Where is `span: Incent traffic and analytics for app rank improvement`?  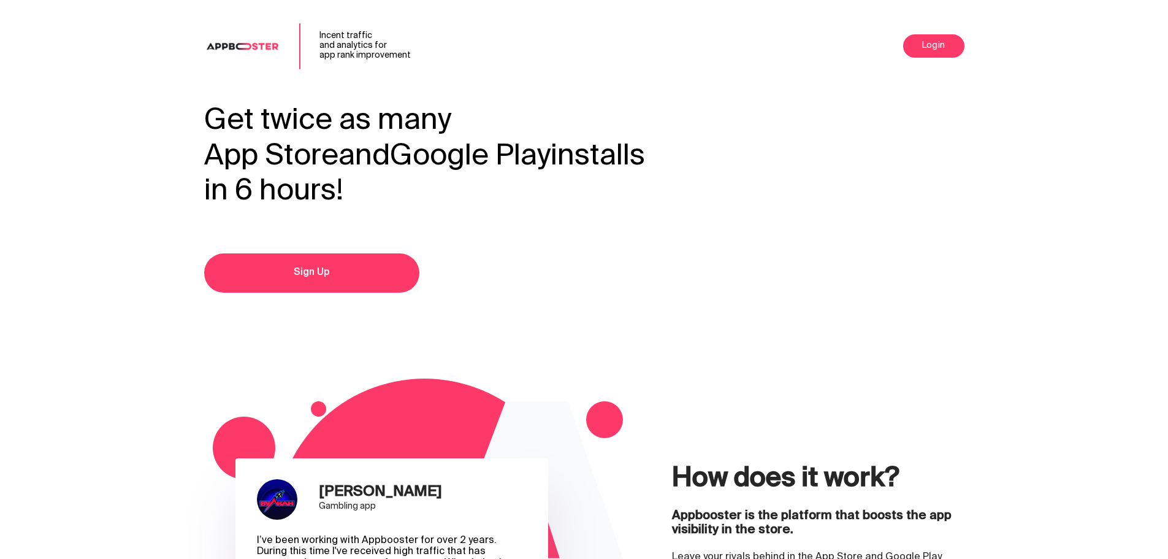 span: Incent traffic and analytics for app rank improvement is located at coordinates (365, 46).